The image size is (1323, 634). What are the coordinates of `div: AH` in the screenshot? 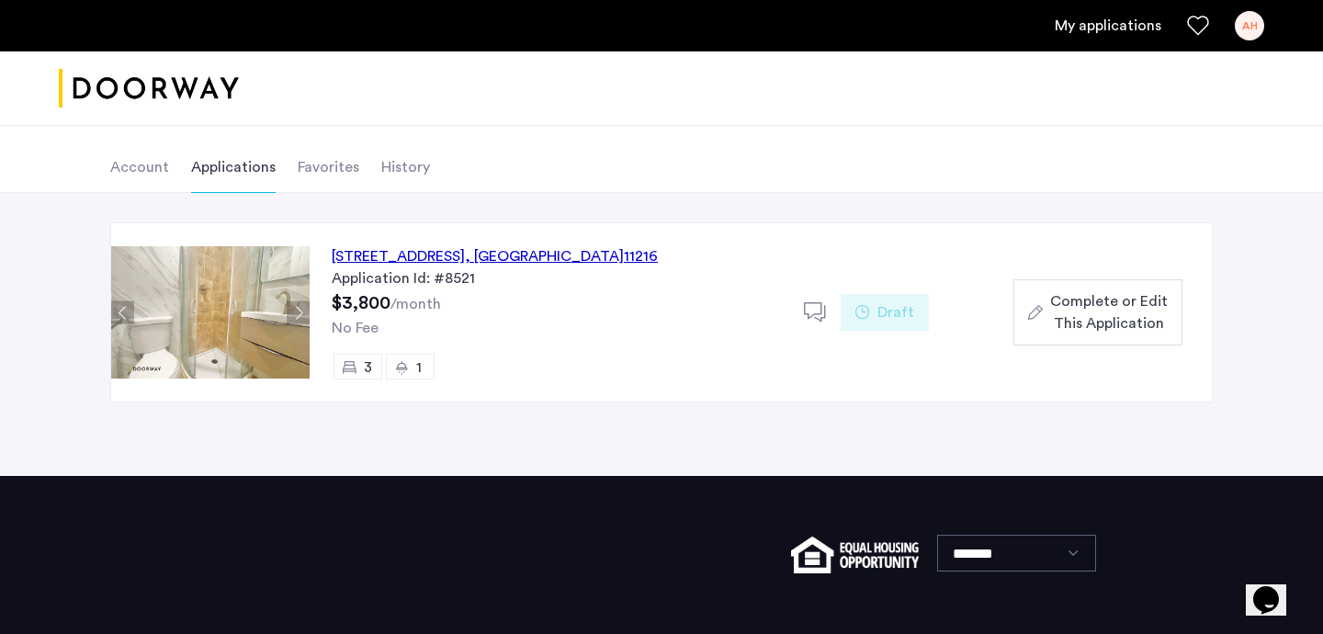 It's located at (1249, 26).